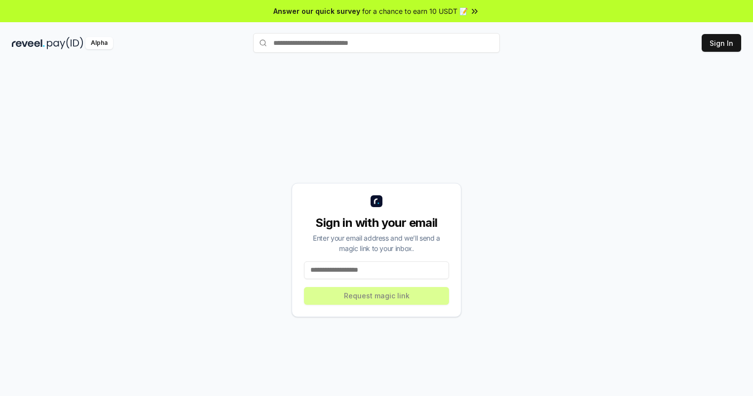 This screenshot has height=396, width=753. What do you see at coordinates (317, 11) in the screenshot?
I see `span: Answer our quick survey` at bounding box center [317, 11].